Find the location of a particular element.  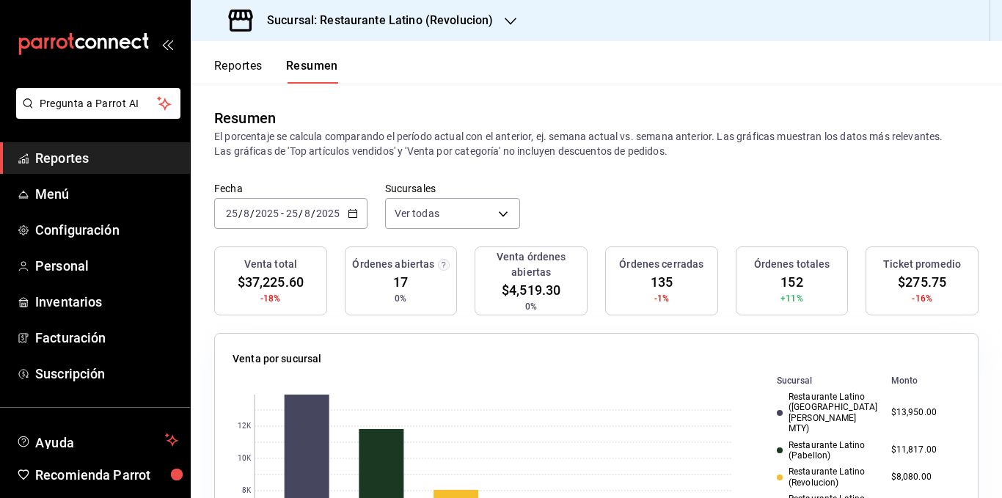

span: $4,519.30 is located at coordinates (531, 290).